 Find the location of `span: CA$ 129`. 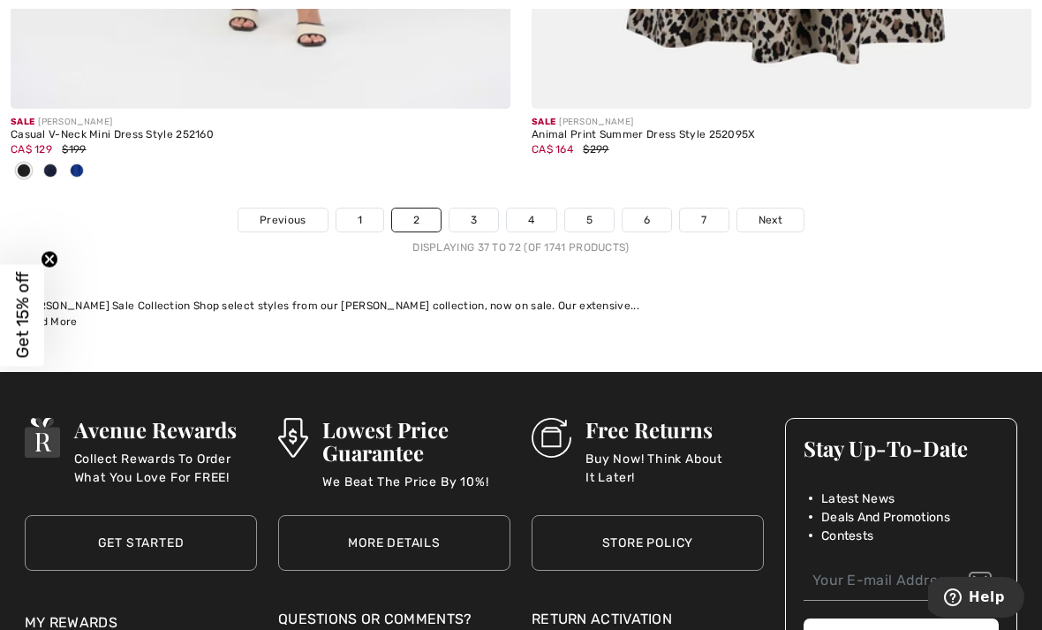

span: CA$ 129 is located at coordinates (31, 149).